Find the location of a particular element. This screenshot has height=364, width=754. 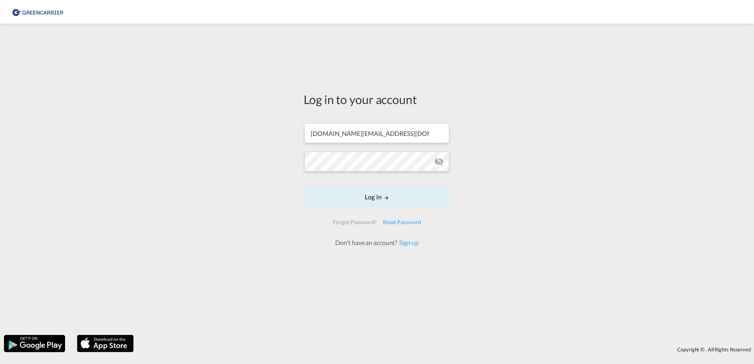

button: LOGIN is located at coordinates (377, 197).